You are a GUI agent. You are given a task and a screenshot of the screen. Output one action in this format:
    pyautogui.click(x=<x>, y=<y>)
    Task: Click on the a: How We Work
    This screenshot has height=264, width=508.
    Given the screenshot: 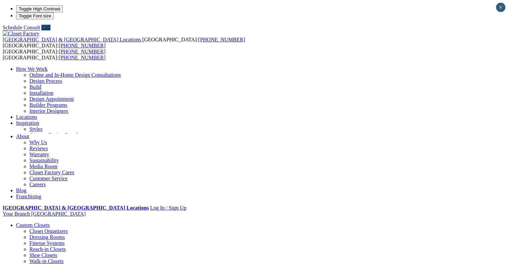 What is the action you would take?
    pyautogui.click(x=32, y=69)
    